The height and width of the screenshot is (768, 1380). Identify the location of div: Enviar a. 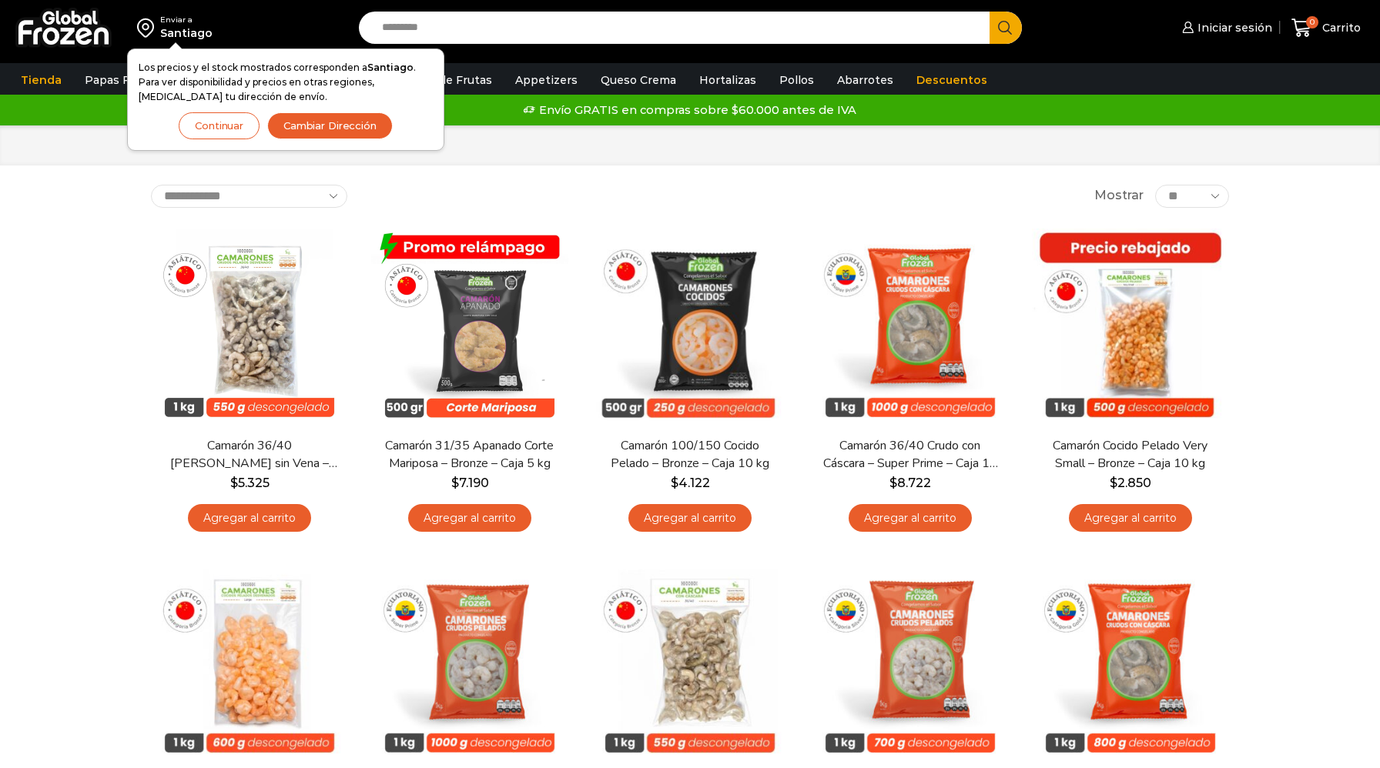
(186, 20).